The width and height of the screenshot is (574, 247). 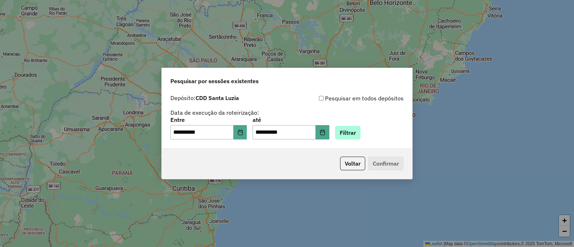 What do you see at coordinates (291, 120) in the screenshot?
I see `label: até` at bounding box center [291, 120].